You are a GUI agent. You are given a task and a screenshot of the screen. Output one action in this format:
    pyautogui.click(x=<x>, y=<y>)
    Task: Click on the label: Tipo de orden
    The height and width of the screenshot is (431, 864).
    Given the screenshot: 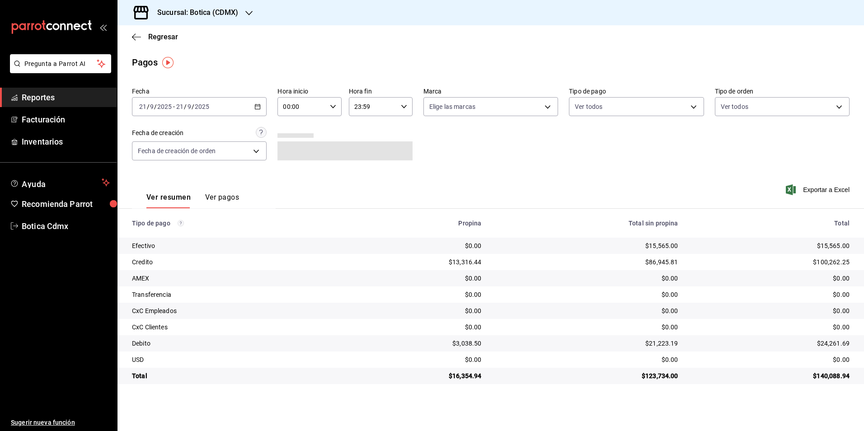 What is the action you would take?
    pyautogui.click(x=782, y=91)
    